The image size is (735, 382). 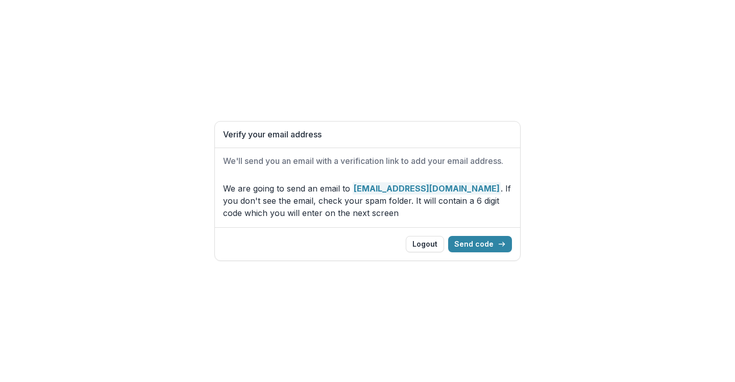 I want to click on p: We are going to send an email to . If you don't see the email, check your spam folder. It will co..., so click(x=367, y=200).